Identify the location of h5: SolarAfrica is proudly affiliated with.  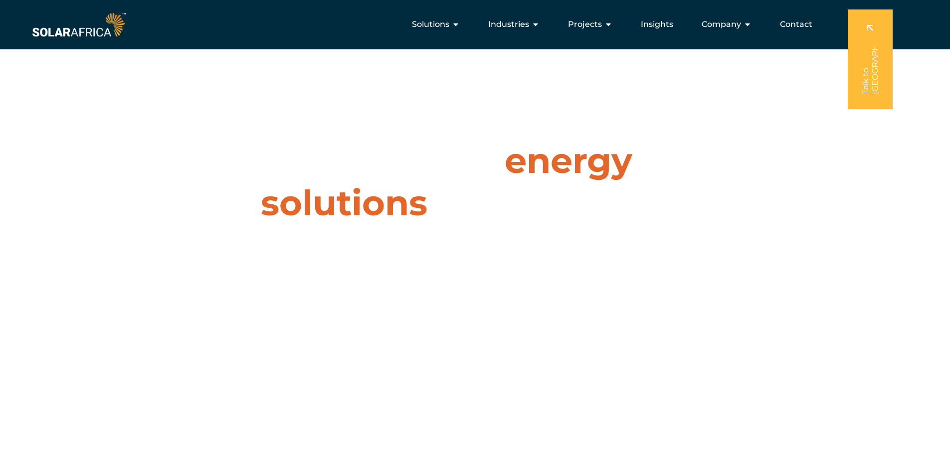
(489, 413).